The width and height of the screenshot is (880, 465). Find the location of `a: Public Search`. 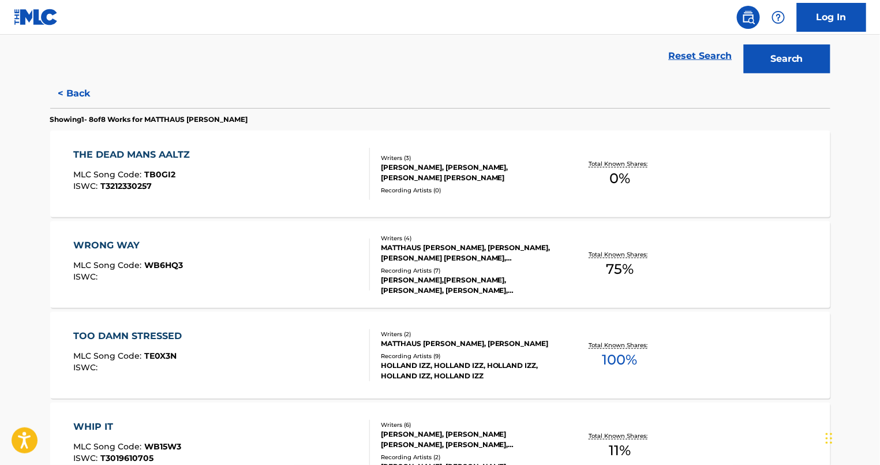

a: Public Search is located at coordinates (749, 17).